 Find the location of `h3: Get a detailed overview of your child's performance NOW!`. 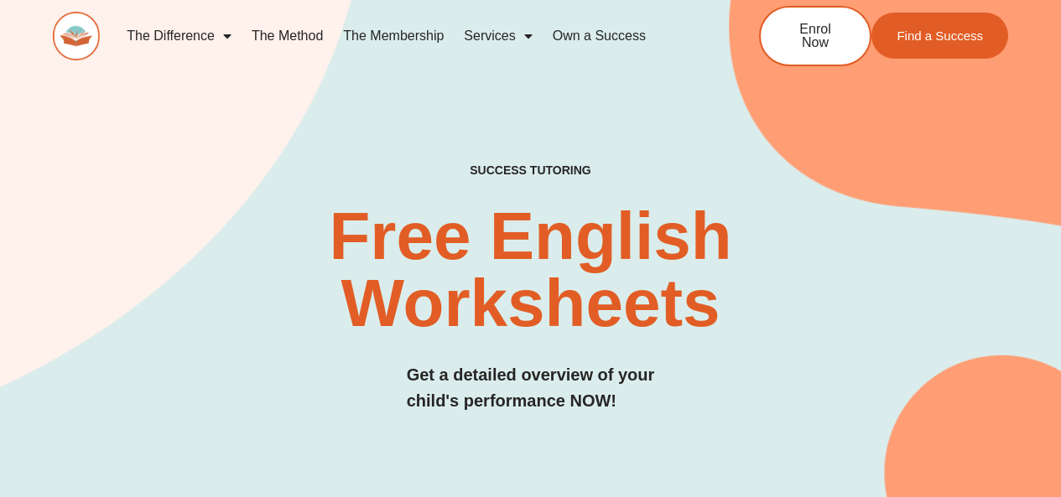

h3: Get a detailed overview of your child's performance NOW! is located at coordinates (531, 388).